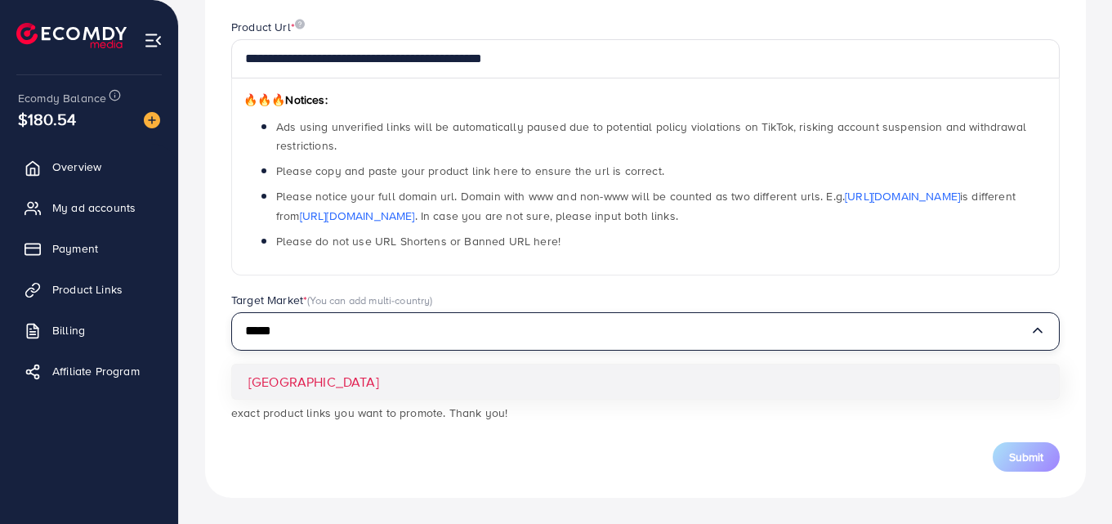 The height and width of the screenshot is (524, 1112). What do you see at coordinates (1026, 457) in the screenshot?
I see `span: Submit` at bounding box center [1026, 457].